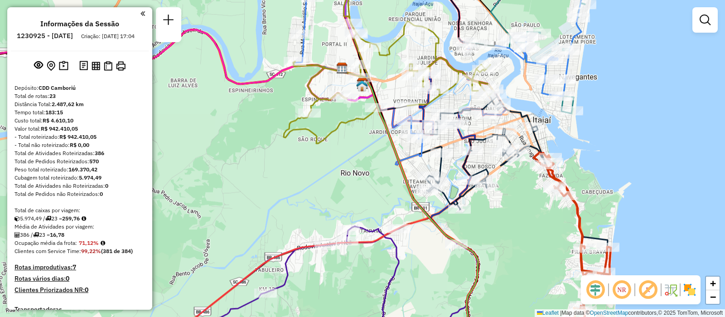 The height and width of the screenshot is (317, 725). Describe the element at coordinates (63, 66) in the screenshot. I see `button: Painel de Sugestão` at that location.